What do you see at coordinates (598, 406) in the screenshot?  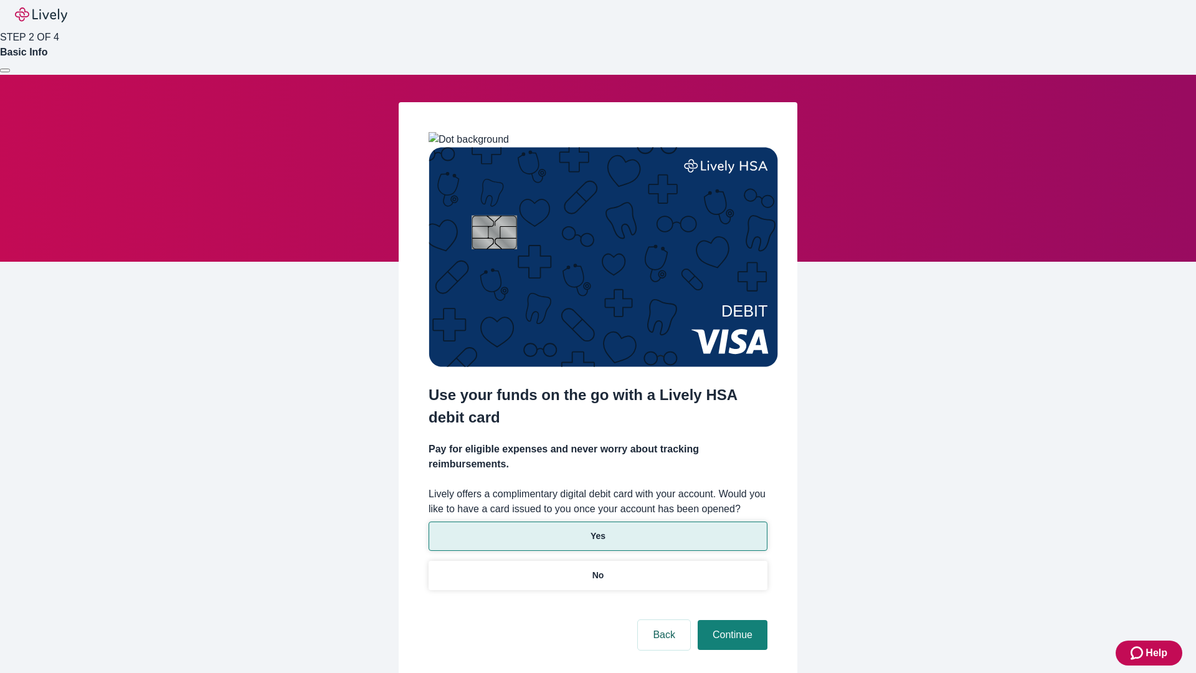 I see `h2: Use your funds on the go with a Lively HSA debit card` at bounding box center [598, 406].